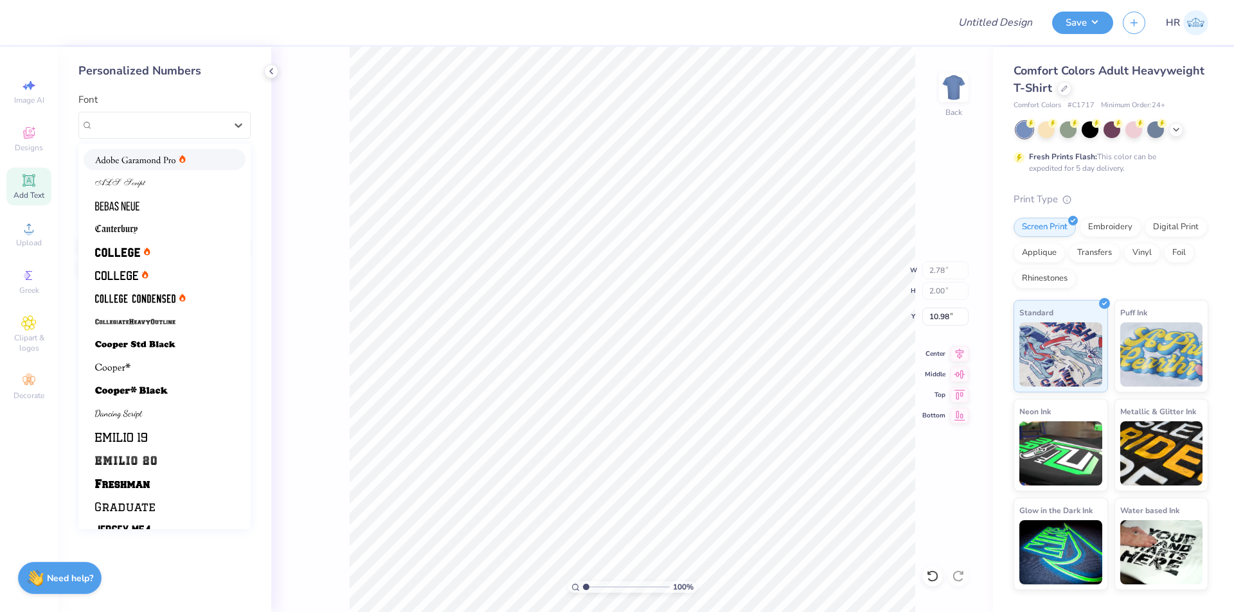  I want to click on span: Clipart & logos, so click(29, 343).